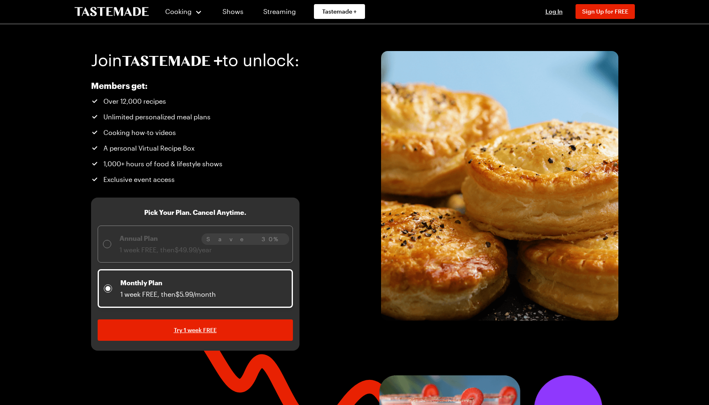 Image resolution: width=709 pixels, height=405 pixels. What do you see at coordinates (605, 11) in the screenshot?
I see `span: Sign Up for FREE` at bounding box center [605, 11].